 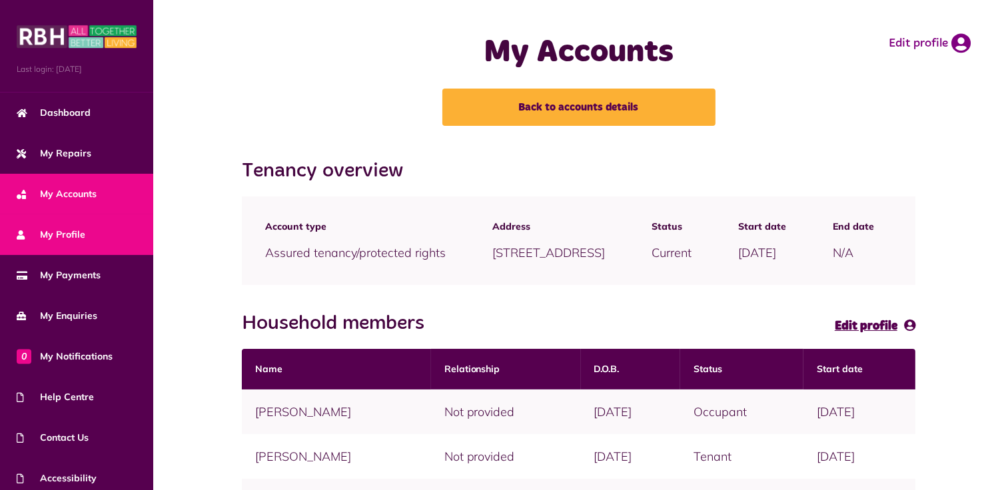 What do you see at coordinates (843, 253) in the screenshot?
I see `span: N/A` at bounding box center [843, 253].